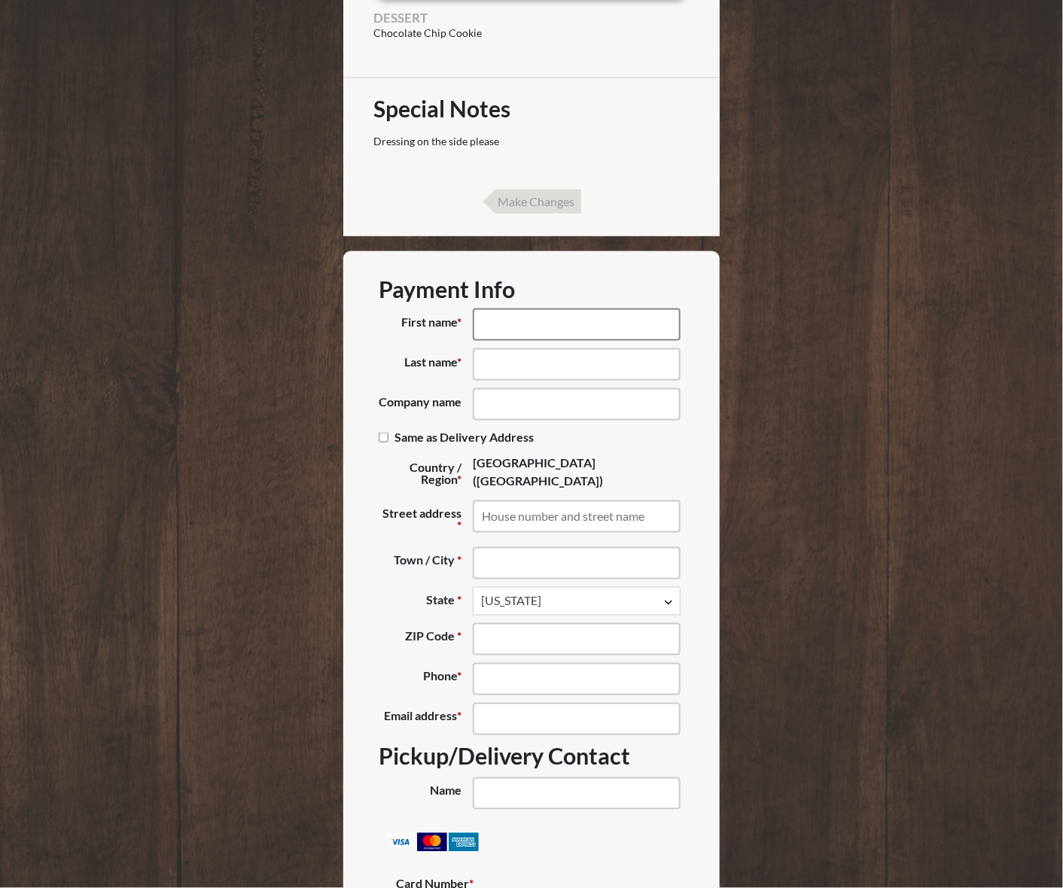  Describe the element at coordinates (576, 601) in the screenshot. I see `span: Texas` at that location.